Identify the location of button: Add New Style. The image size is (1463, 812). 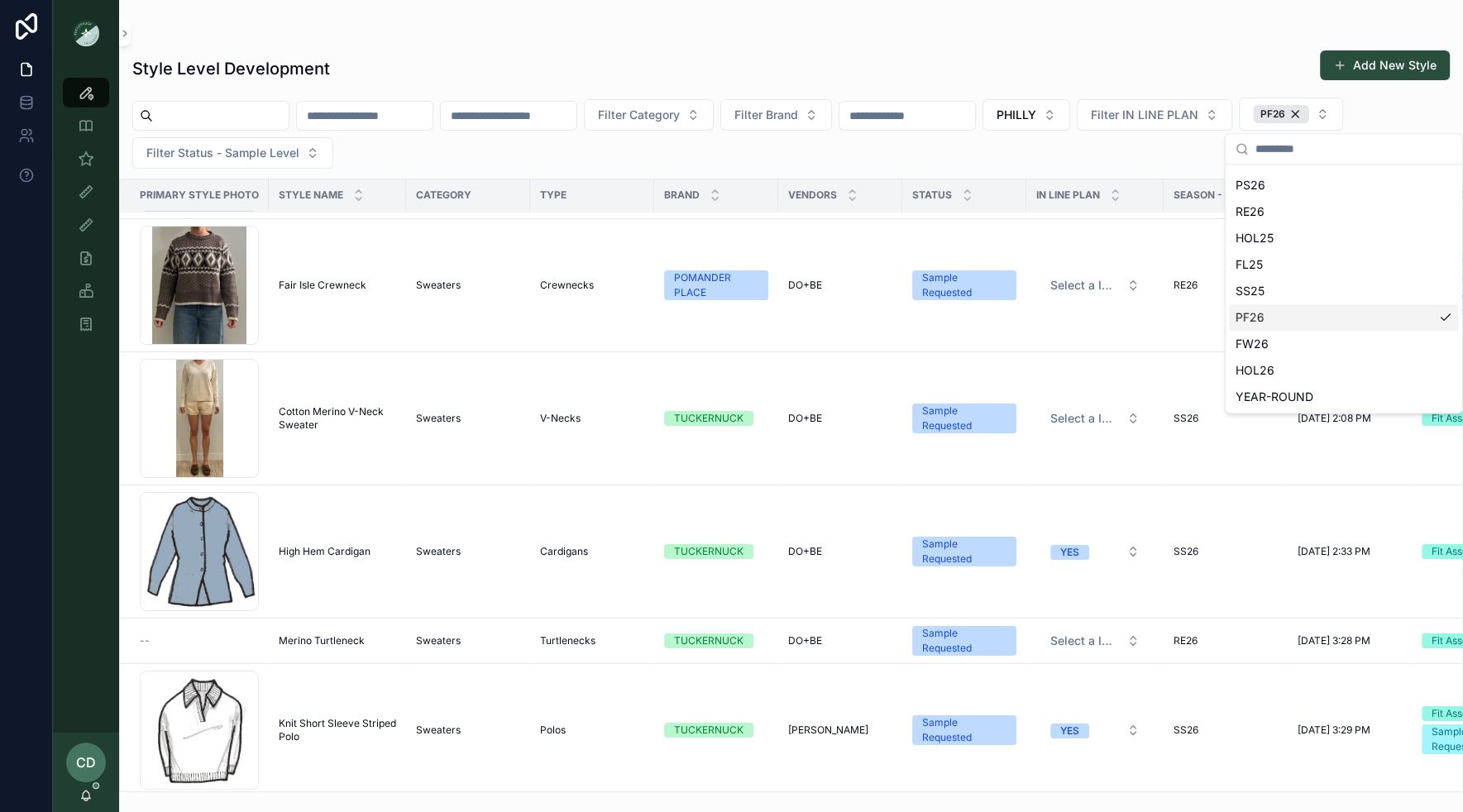
(1384, 65).